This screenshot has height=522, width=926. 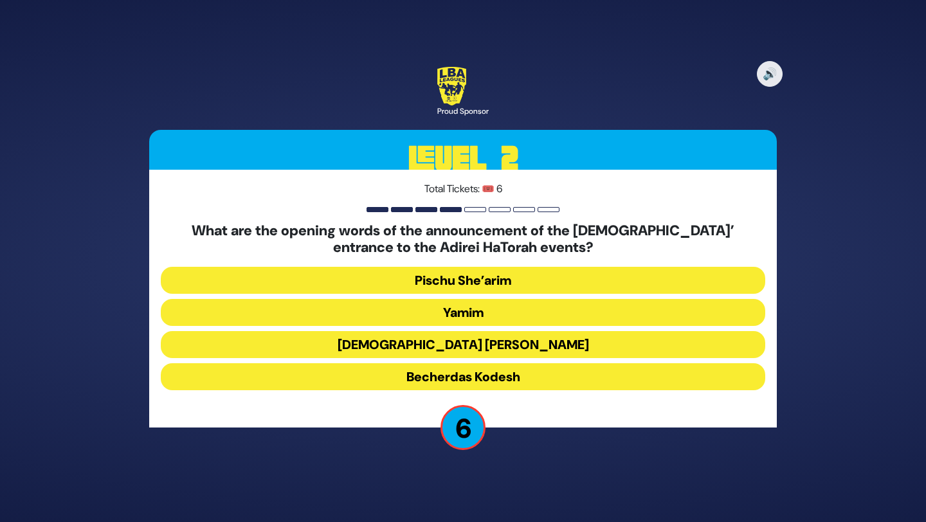 What do you see at coordinates (463, 377) in the screenshot?
I see `button: Becherdas Kodesh` at bounding box center [463, 377].